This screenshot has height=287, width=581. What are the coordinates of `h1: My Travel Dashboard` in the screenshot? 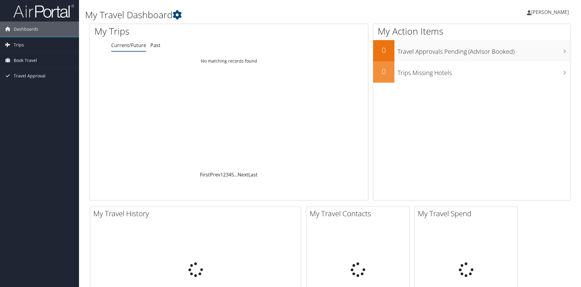 It's located at (248, 15).